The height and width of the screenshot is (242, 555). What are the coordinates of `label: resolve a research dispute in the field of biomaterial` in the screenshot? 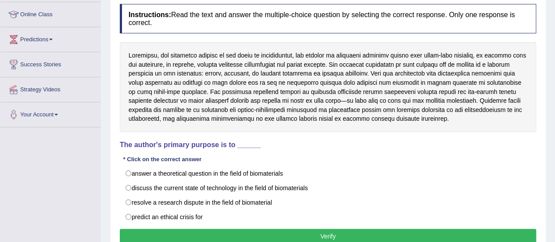 It's located at (327, 202).